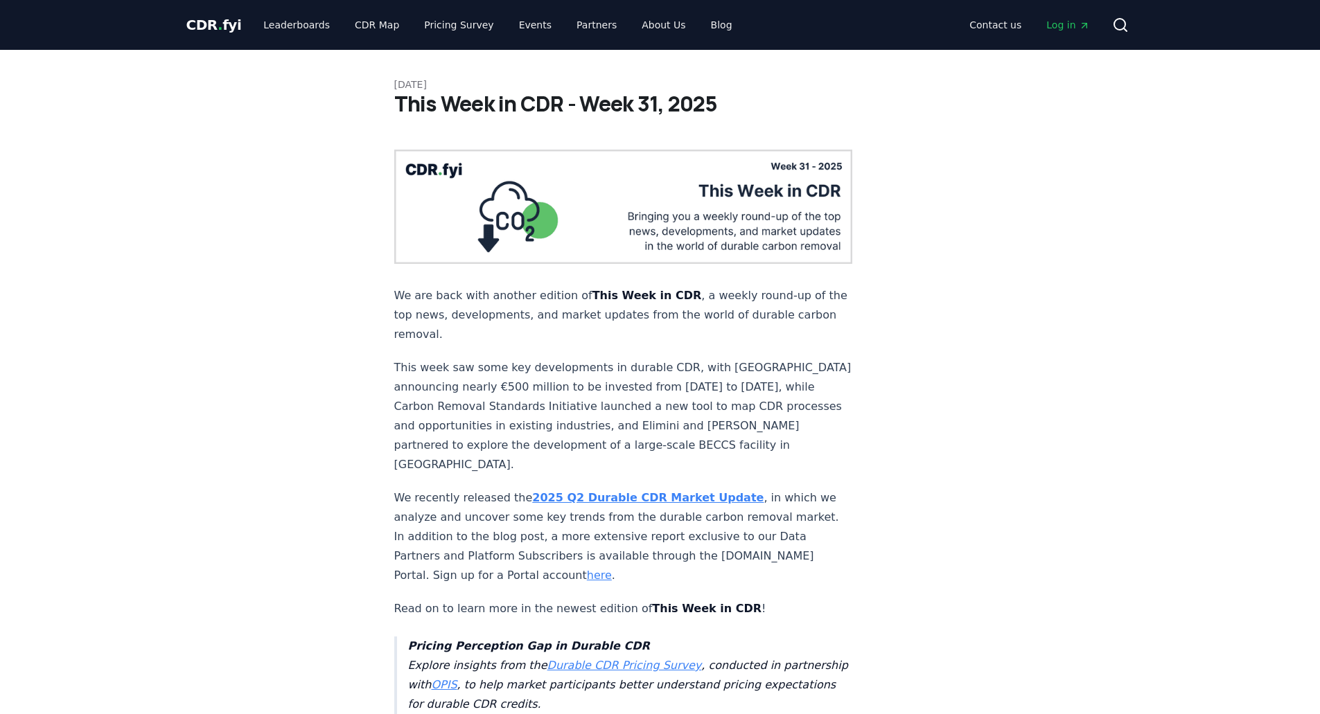 This screenshot has height=714, width=1320. What do you see at coordinates (297, 25) in the screenshot?
I see `a: Leaderboards` at bounding box center [297, 25].